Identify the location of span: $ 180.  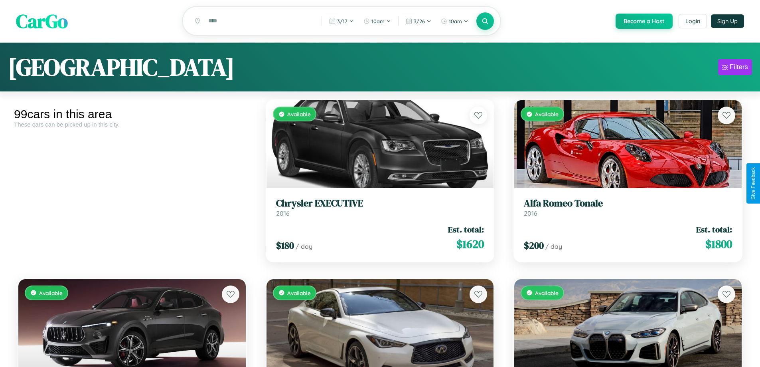
(285, 245).